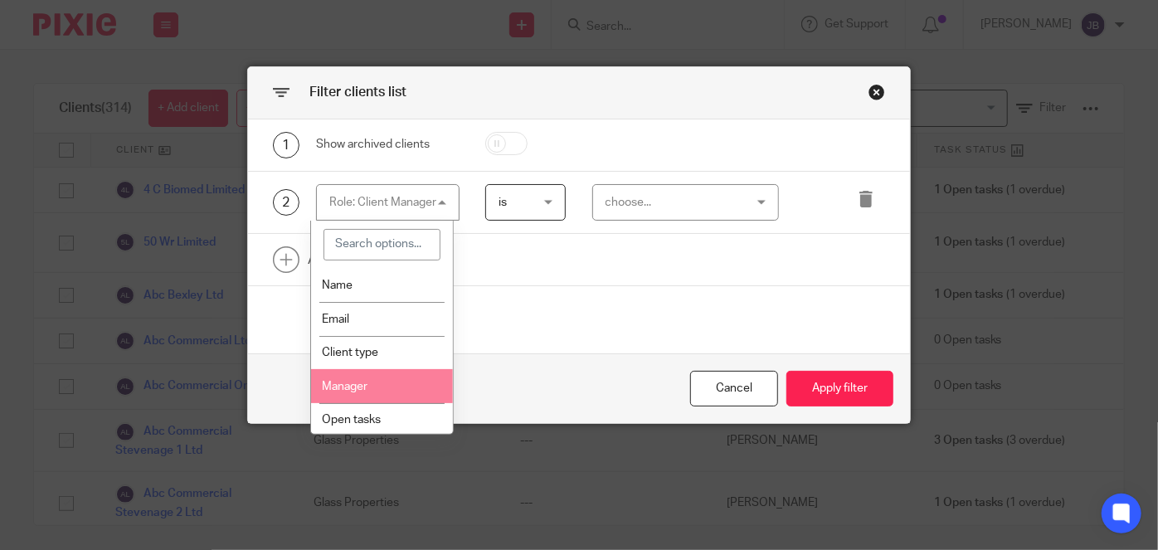 The width and height of the screenshot is (1158, 550). Describe the element at coordinates (840, 388) in the screenshot. I see `button: Apply filter` at that location.